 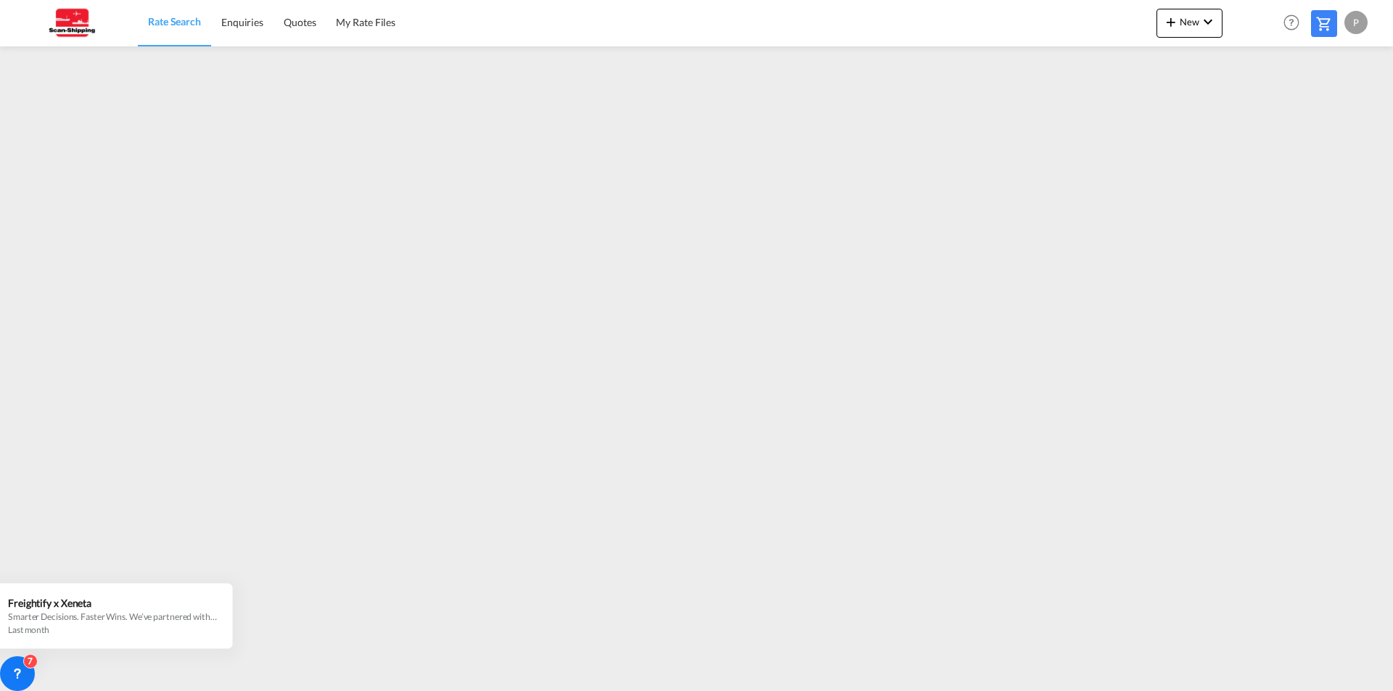 What do you see at coordinates (242, 22) in the screenshot?
I see `span: Enquiries` at bounding box center [242, 22].